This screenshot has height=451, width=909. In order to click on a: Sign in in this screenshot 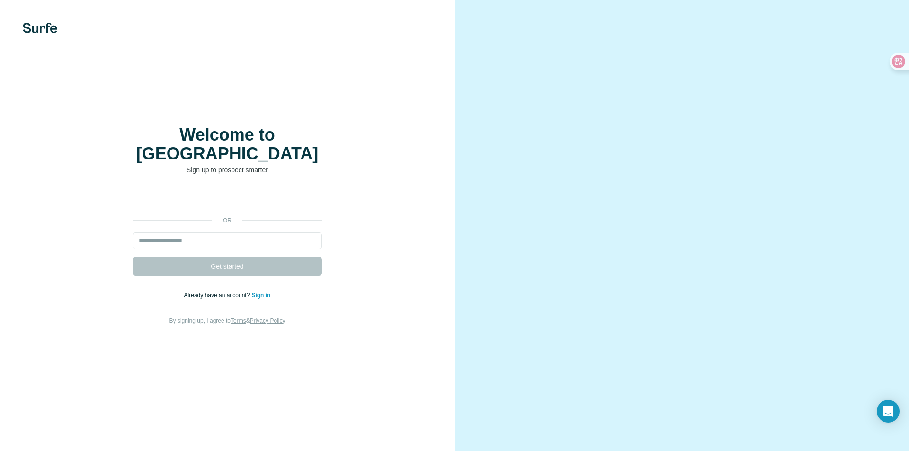, I will do `click(261, 295)`.